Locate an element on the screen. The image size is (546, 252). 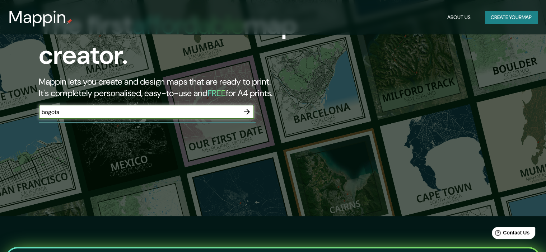
h1: The first map creator. is located at coordinates (175, 43).